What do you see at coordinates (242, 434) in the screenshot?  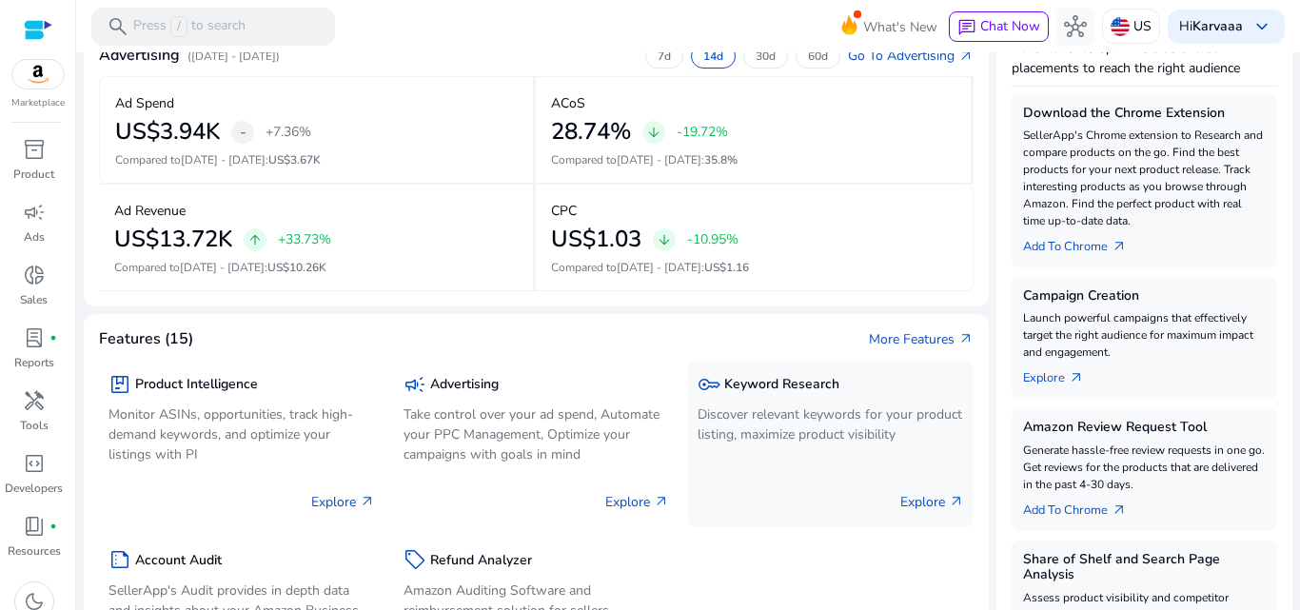 I see `p: Monitor ASINs, opportunities, track high-demand keywords, and optimize your listings with PI` at bounding box center [242, 434].